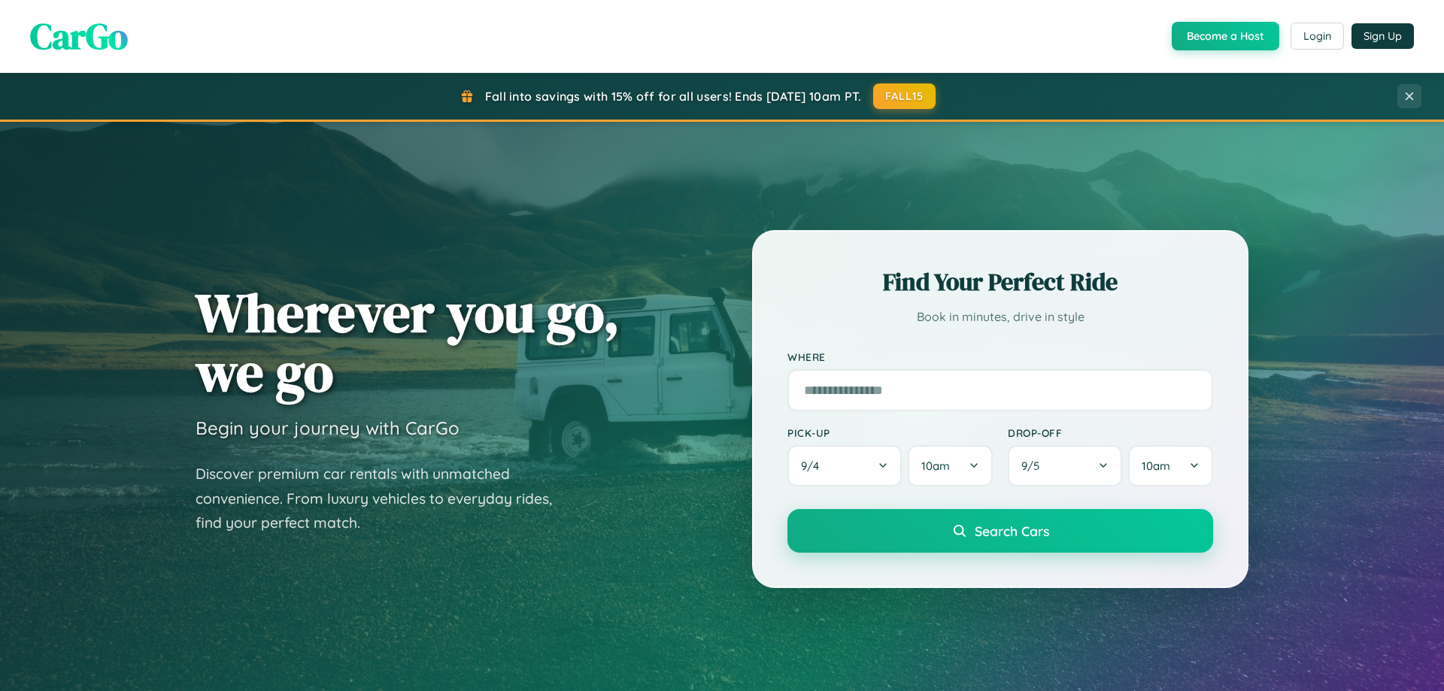 The height and width of the screenshot is (691, 1444). I want to click on button: 9/4, so click(845, 466).